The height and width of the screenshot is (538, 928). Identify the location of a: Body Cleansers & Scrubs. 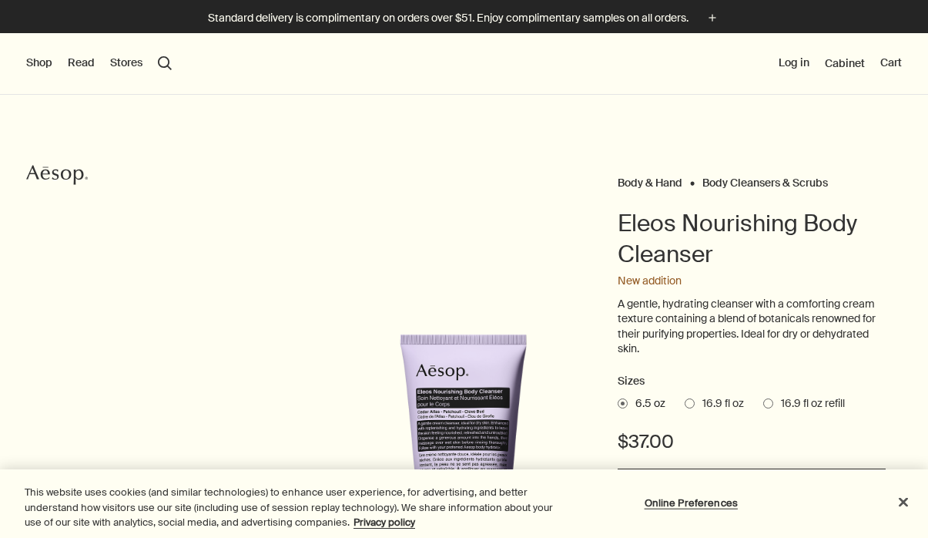
(765, 179).